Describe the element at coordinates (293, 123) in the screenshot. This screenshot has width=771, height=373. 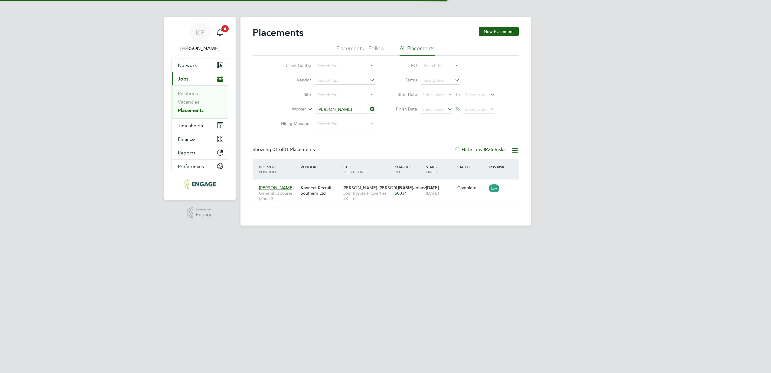
I see `label: Hiring Manager` at that location.